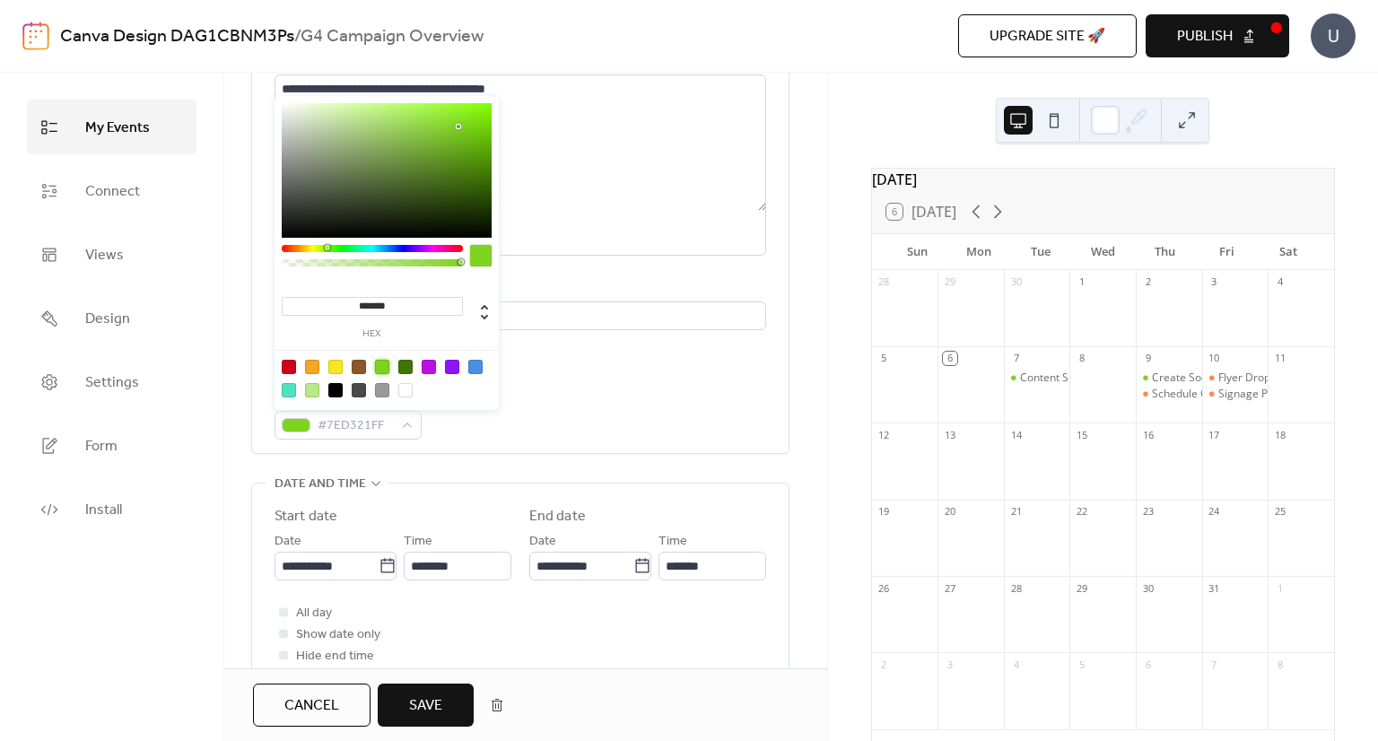  What do you see at coordinates (1217, 36) in the screenshot?
I see `button: Publish` at bounding box center [1217, 36].